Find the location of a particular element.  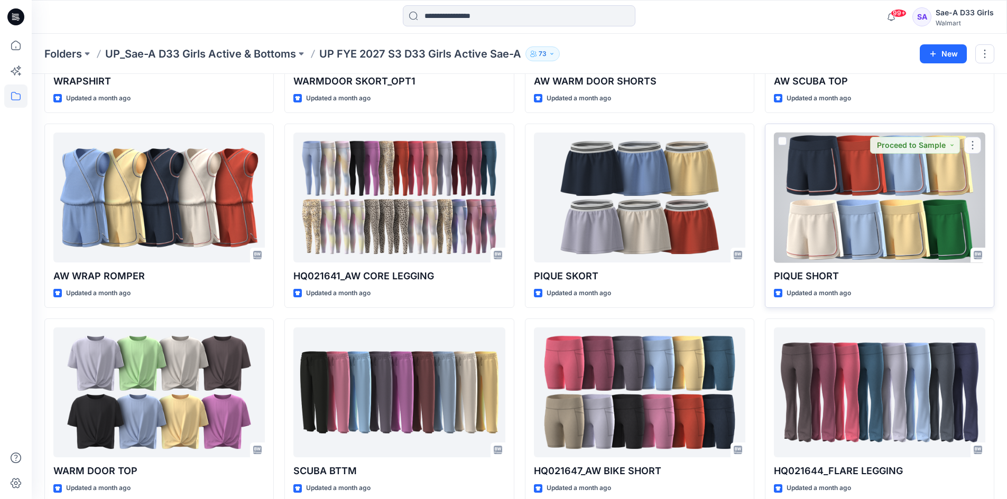

p: SCUBA BTTM is located at coordinates (399, 471).